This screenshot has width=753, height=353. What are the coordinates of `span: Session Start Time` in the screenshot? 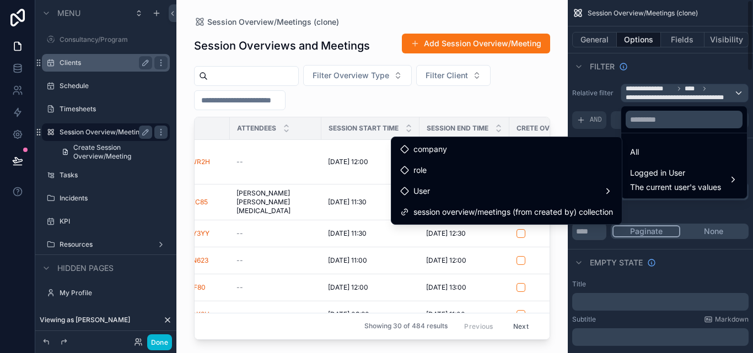 It's located at (363, 128).